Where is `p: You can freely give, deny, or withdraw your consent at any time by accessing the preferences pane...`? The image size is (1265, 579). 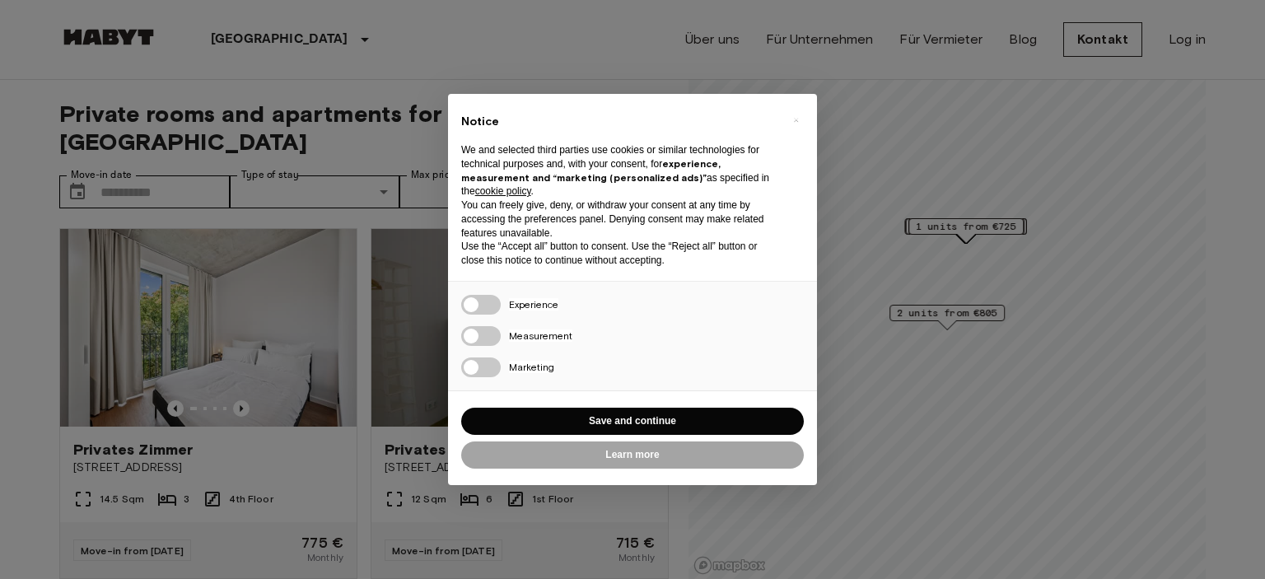 p: You can freely give, deny, or withdraw your consent at any time by accessing the preferences pane... is located at coordinates (619, 219).